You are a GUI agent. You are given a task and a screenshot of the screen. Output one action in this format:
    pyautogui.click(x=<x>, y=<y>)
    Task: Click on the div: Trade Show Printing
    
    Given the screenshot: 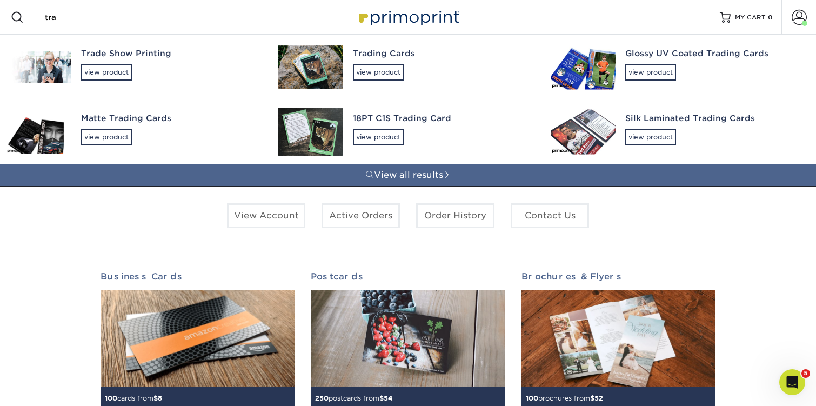 What is the action you would take?
    pyautogui.click(x=170, y=54)
    